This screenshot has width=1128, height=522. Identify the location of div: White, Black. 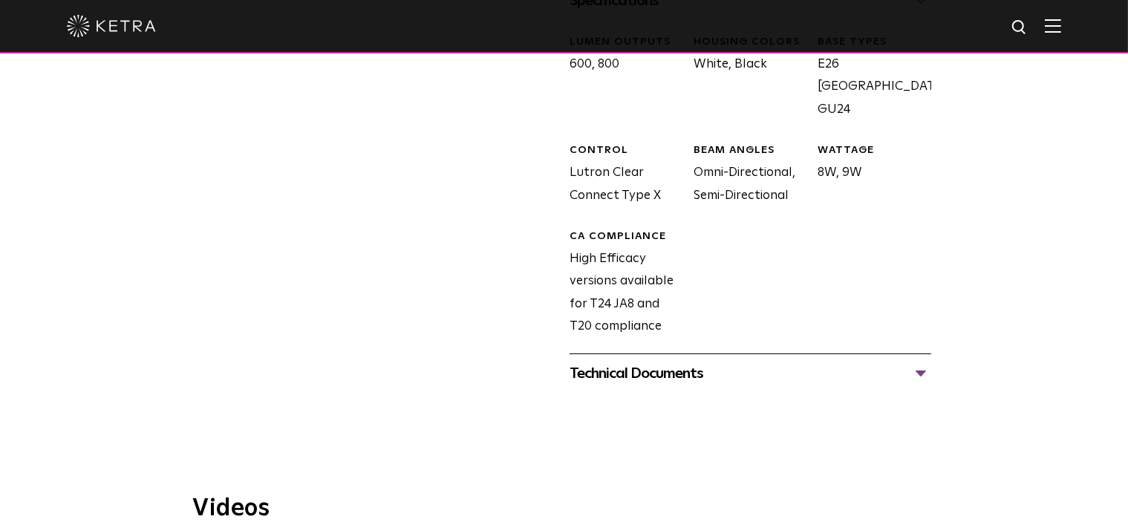
(744, 78).